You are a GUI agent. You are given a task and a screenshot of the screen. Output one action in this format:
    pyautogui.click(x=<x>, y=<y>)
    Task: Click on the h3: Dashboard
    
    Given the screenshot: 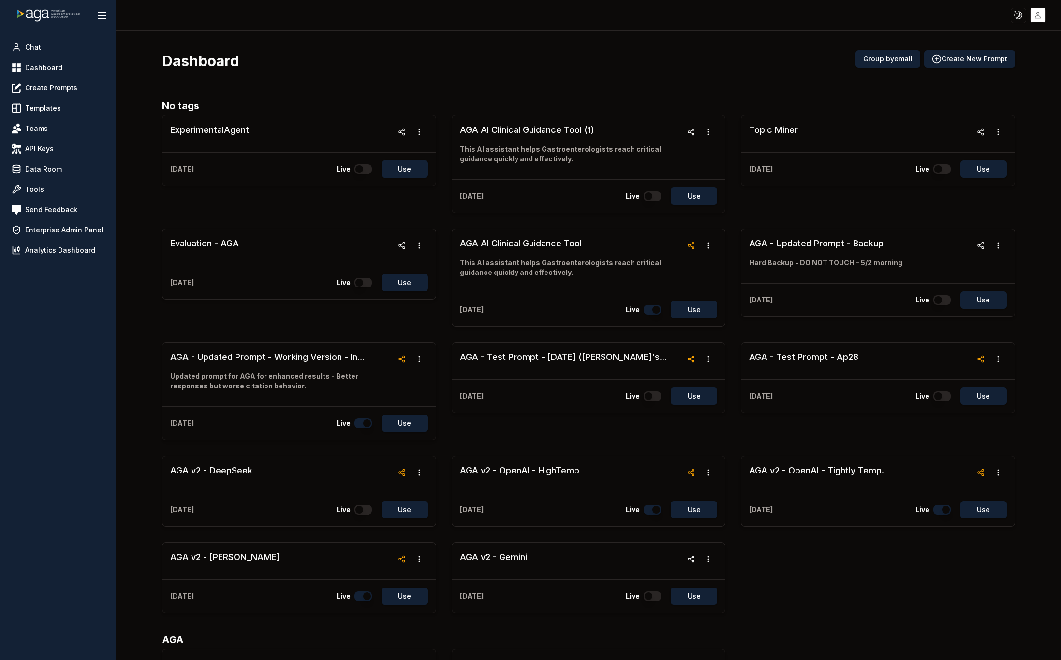 What is the action you would take?
    pyautogui.click(x=201, y=61)
    